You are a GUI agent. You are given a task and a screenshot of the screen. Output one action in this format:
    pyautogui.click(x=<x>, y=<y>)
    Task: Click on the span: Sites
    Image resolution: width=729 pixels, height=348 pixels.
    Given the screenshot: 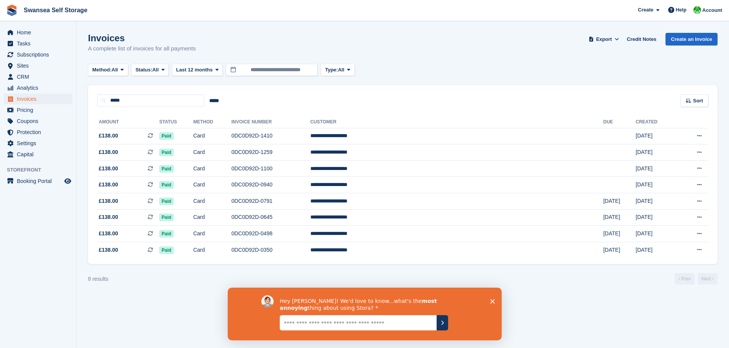 What is the action you would take?
    pyautogui.click(x=40, y=66)
    